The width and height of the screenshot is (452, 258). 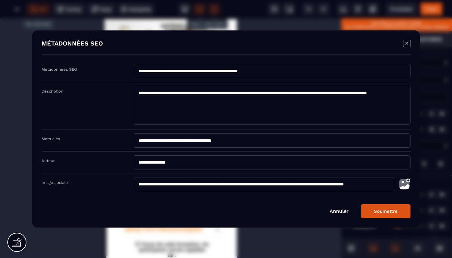 I want to click on label: Mots clés, so click(x=51, y=139).